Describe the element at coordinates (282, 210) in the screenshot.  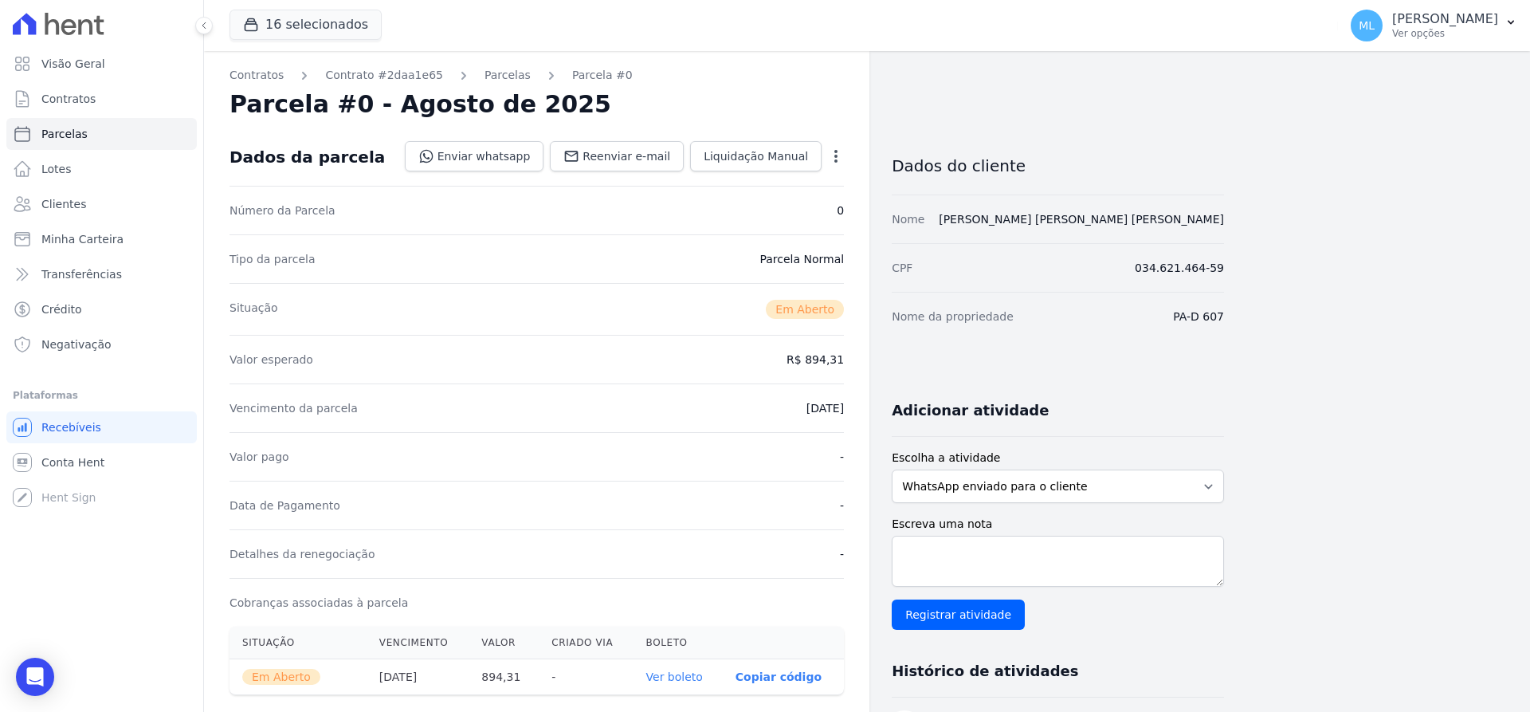
I see `dt: Número da Parcela` at that location.